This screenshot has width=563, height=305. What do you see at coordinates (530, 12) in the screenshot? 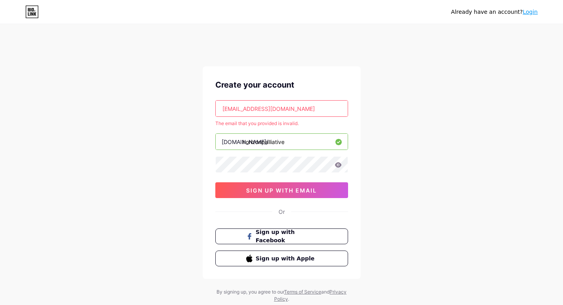
I see `a: Login` at bounding box center [530, 12].